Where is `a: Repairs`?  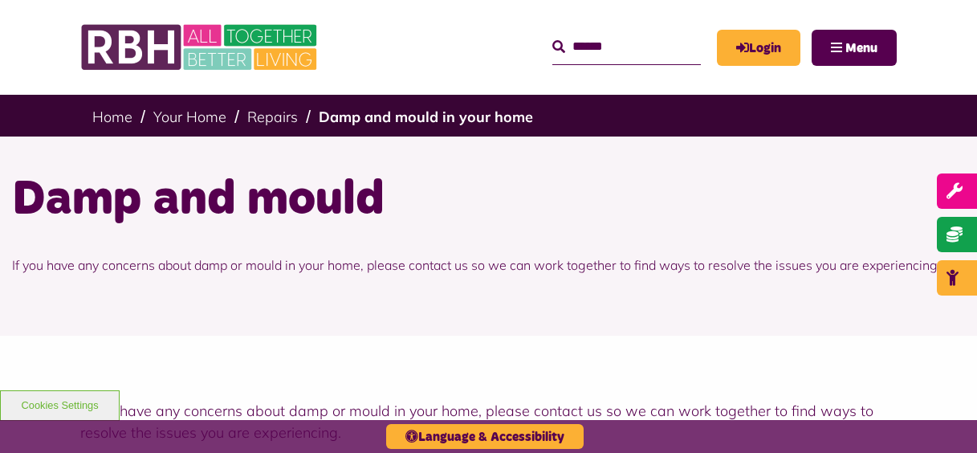
a: Repairs is located at coordinates (272, 116).